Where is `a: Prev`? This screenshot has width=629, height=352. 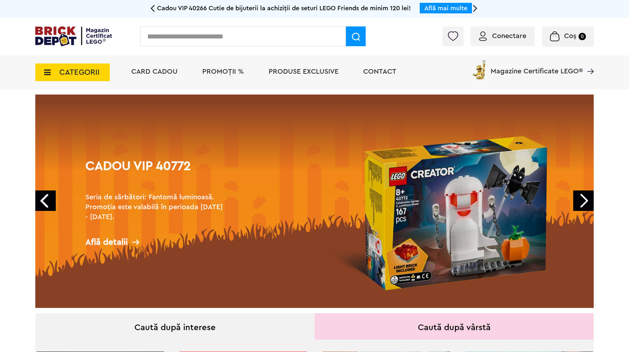
a: Prev is located at coordinates (46, 201).